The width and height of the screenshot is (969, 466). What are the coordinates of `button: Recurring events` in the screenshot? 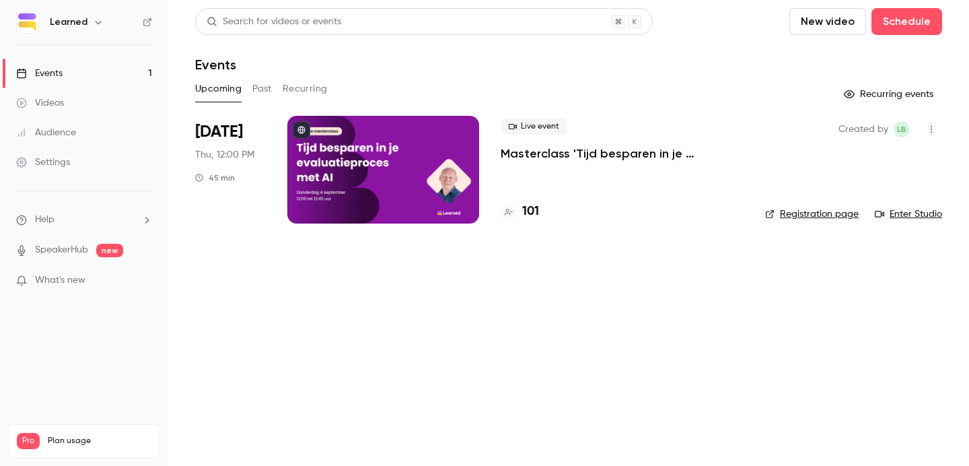 It's located at (890, 94).